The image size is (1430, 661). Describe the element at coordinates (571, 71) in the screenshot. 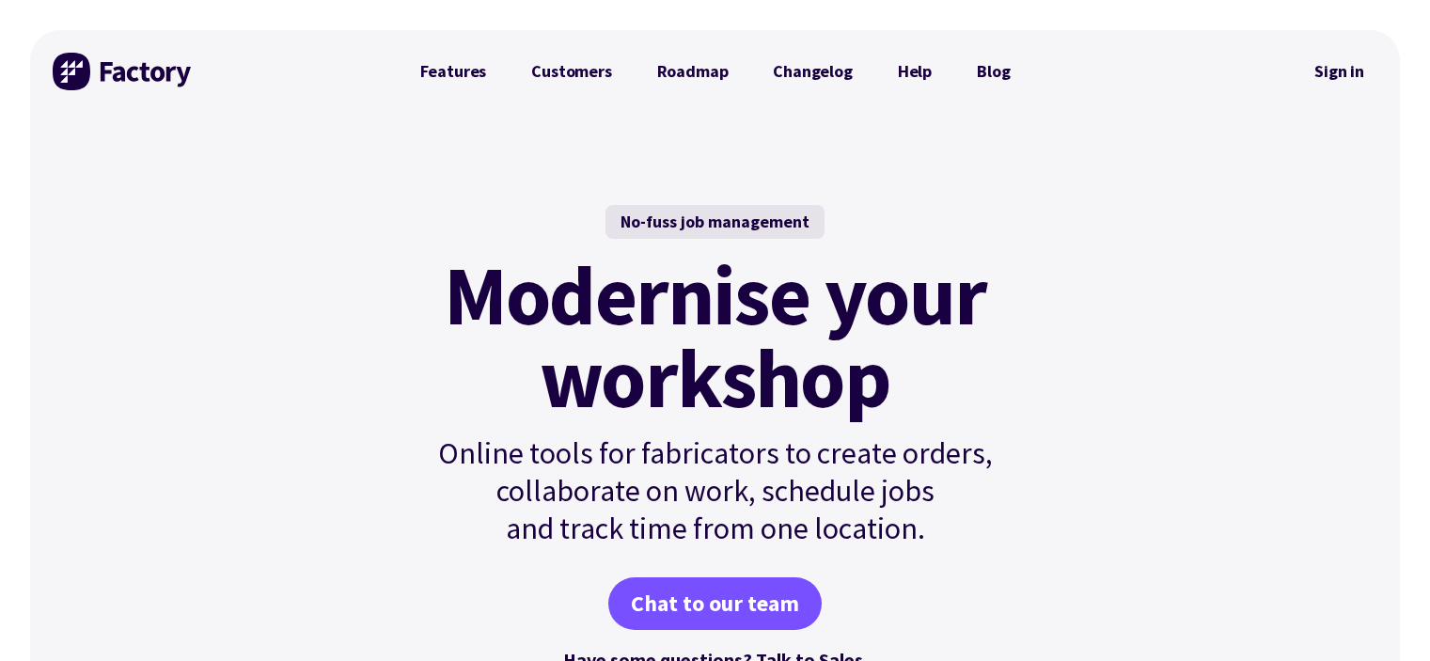

I see `a: Customers` at that location.